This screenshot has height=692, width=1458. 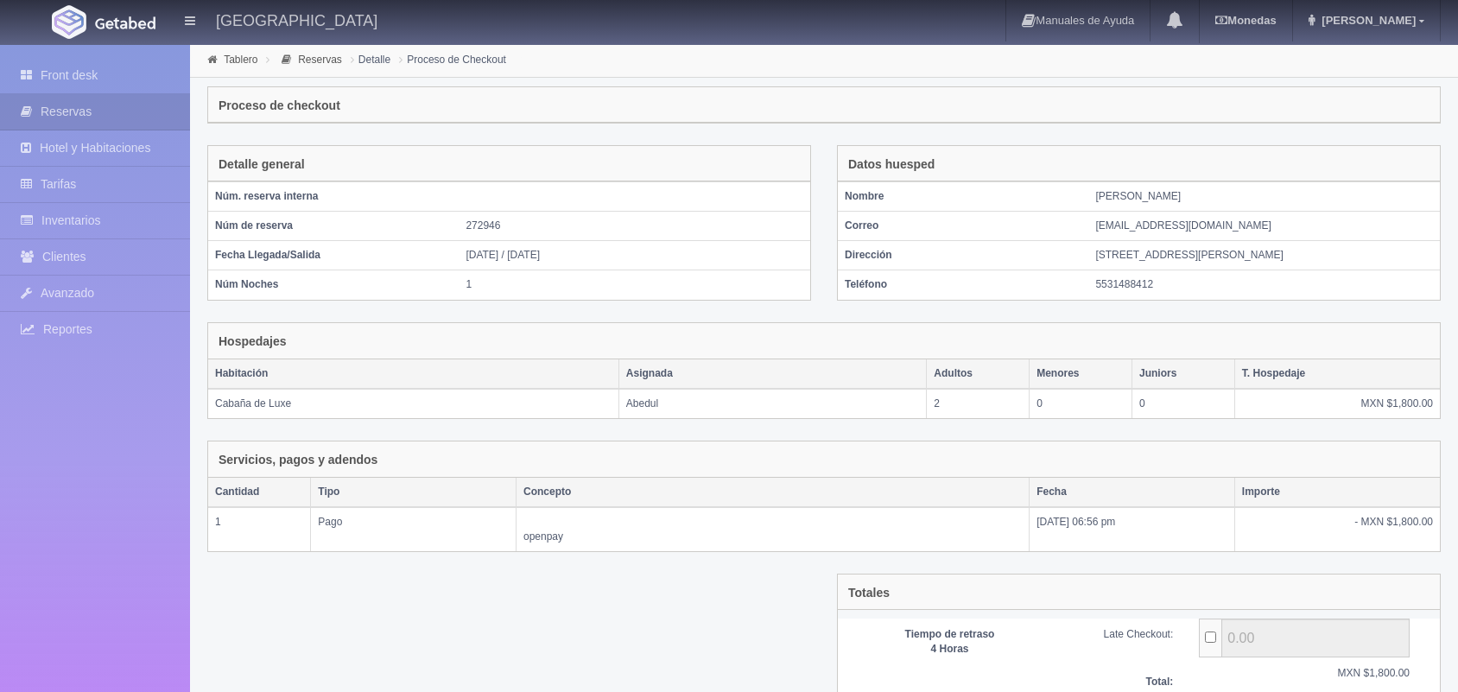 I want to click on th: Concepto, so click(x=772, y=492).